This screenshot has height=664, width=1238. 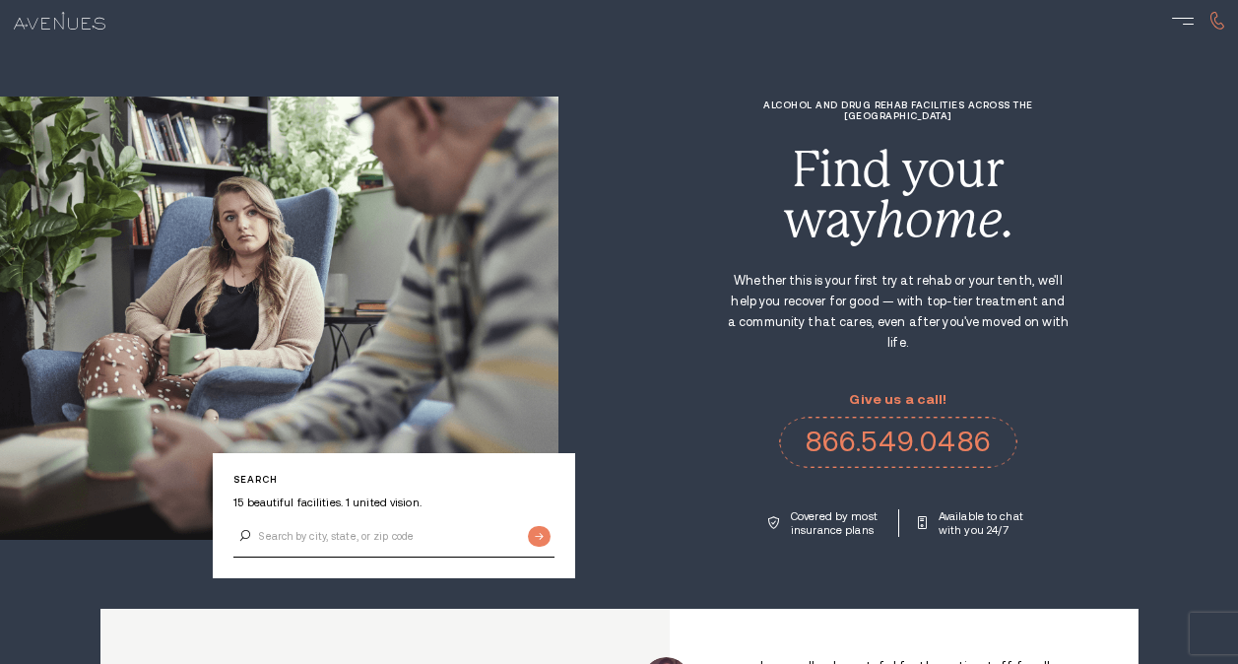 I want to click on a: Covered by most insurance plans, so click(x=825, y=523).